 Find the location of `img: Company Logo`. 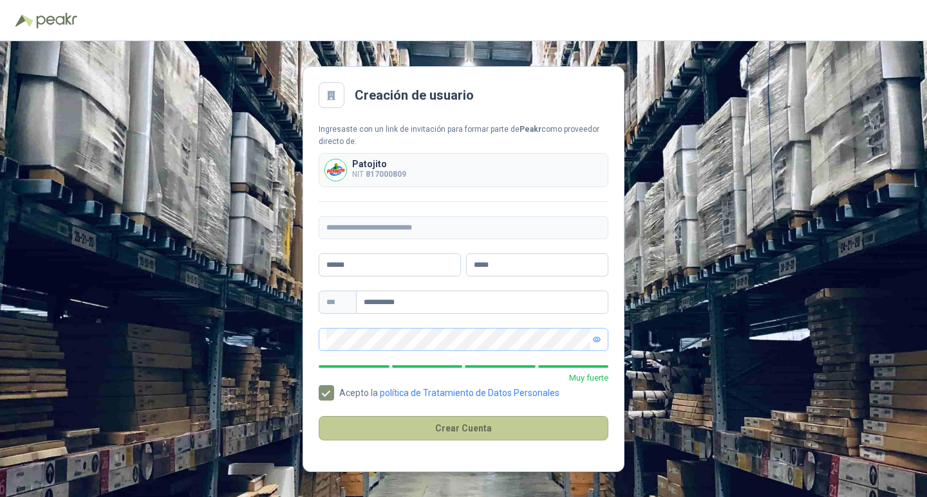

img: Company Logo is located at coordinates (335, 170).